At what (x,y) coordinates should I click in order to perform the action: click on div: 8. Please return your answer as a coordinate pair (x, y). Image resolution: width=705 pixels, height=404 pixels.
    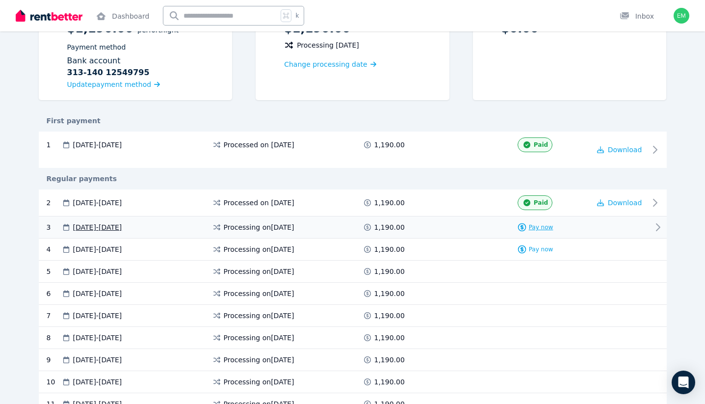
    Looking at the image, I should click on (54, 338).